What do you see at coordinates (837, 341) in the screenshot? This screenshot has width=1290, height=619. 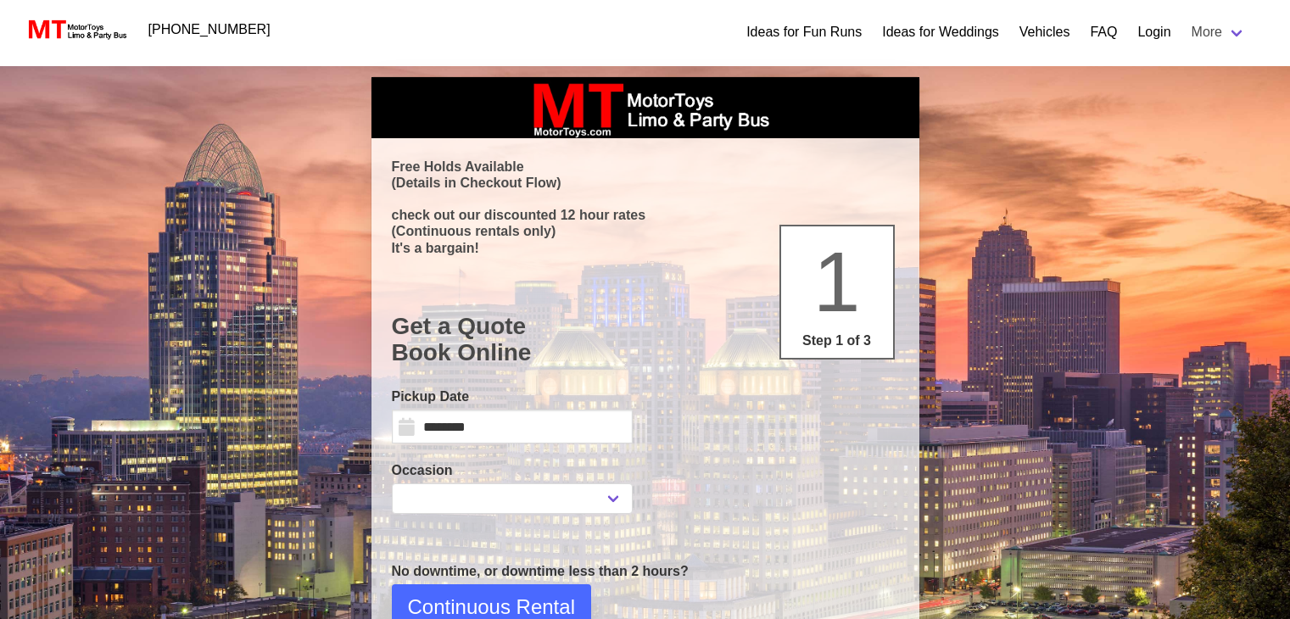 I see `p: Step 1 of 3` at bounding box center [837, 341].